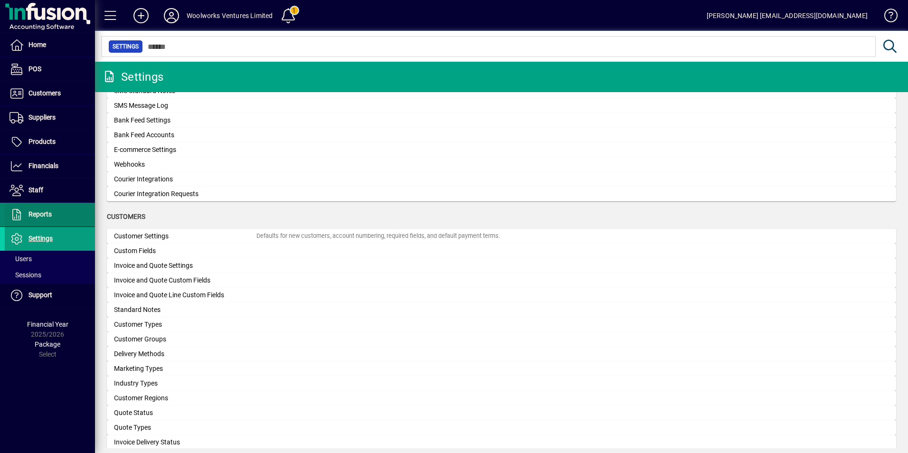 The image size is (908, 453). What do you see at coordinates (502, 383) in the screenshot?
I see `a: Industry Types` at bounding box center [502, 383].